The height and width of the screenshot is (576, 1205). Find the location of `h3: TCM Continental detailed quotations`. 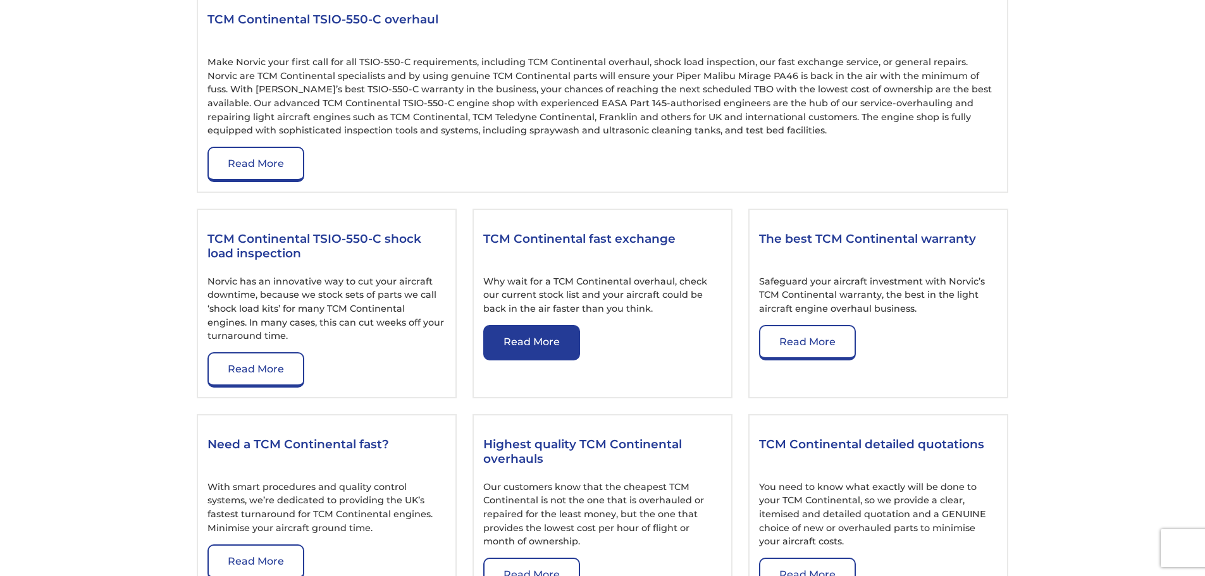

h3: TCM Continental detailed quotations is located at coordinates (878, 453).